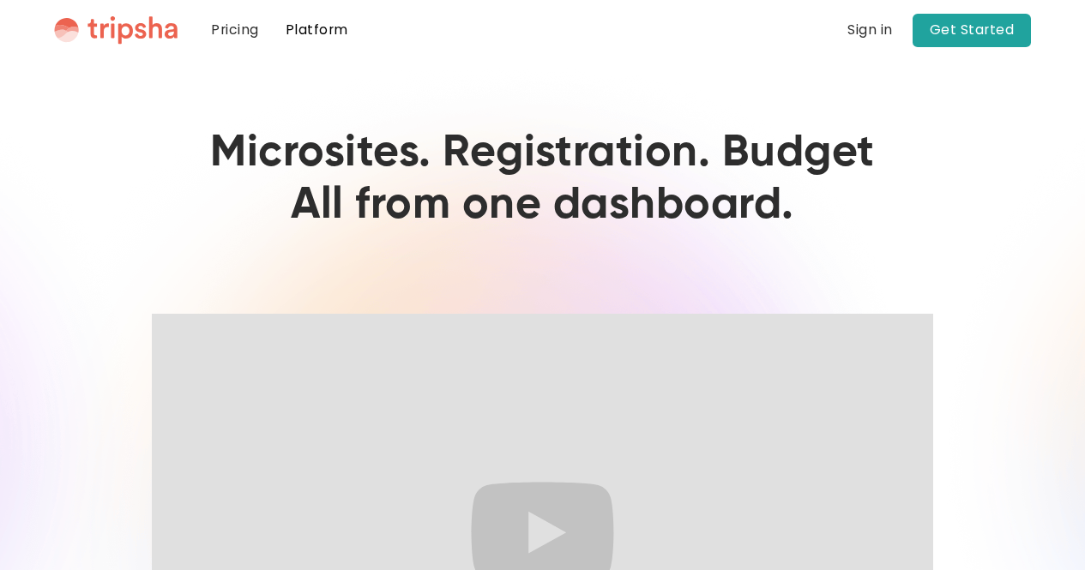  What do you see at coordinates (870, 29) in the screenshot?
I see `a: Sign in` at bounding box center [870, 29].